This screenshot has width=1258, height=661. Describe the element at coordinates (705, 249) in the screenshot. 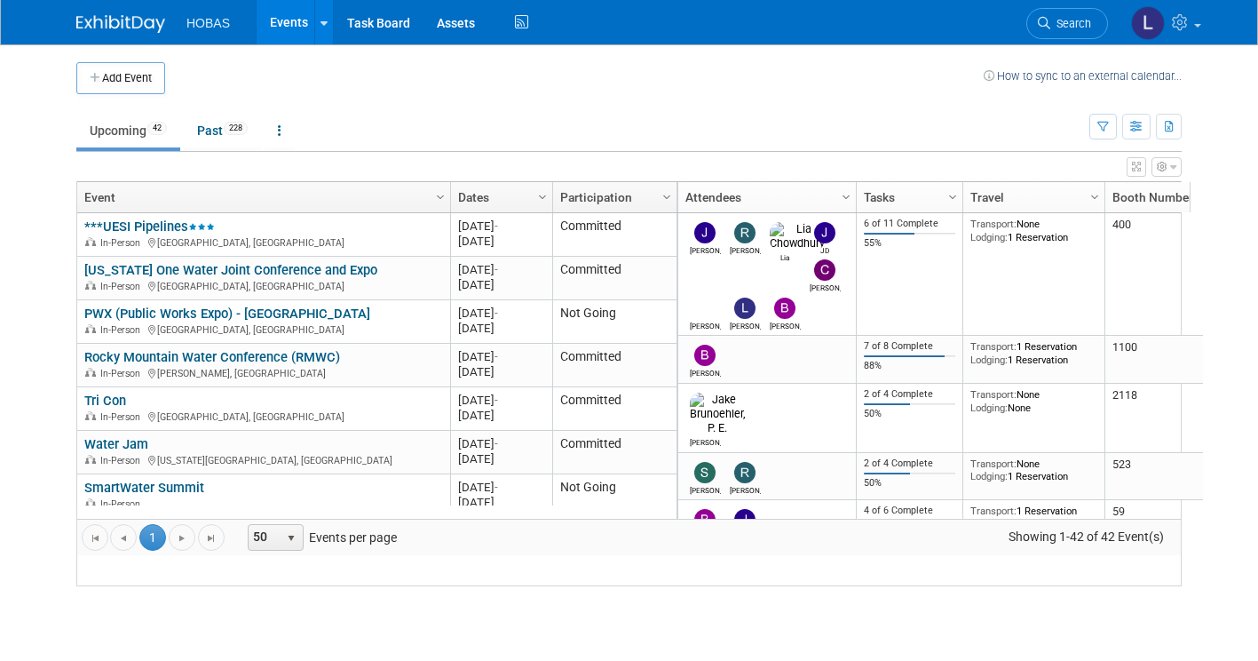

I see `div: Jeffrey LeBlanc` at that location.